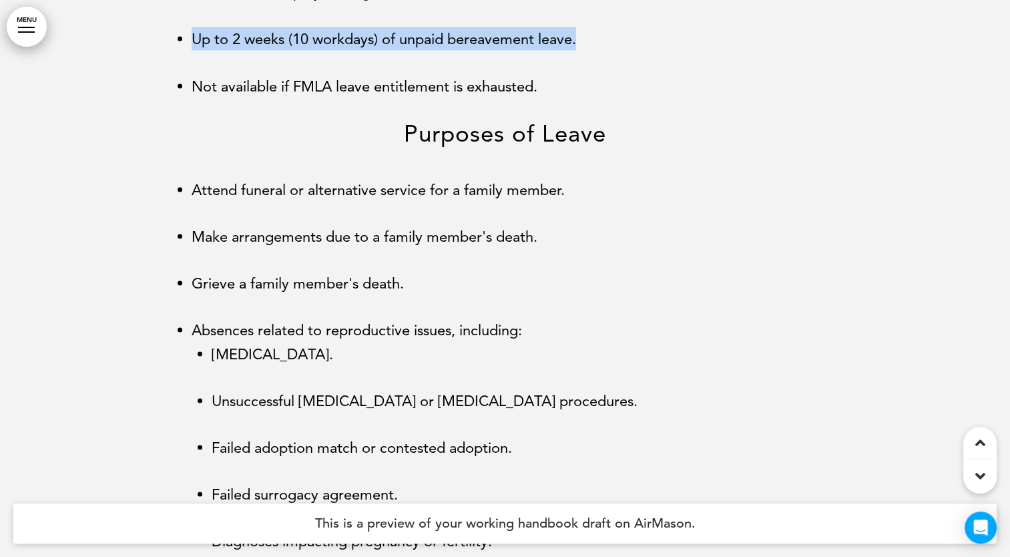  What do you see at coordinates (505, 523) in the screenshot?
I see `h4: This is a preview of your working handbook draft on AirMason.` at bounding box center [505, 523].